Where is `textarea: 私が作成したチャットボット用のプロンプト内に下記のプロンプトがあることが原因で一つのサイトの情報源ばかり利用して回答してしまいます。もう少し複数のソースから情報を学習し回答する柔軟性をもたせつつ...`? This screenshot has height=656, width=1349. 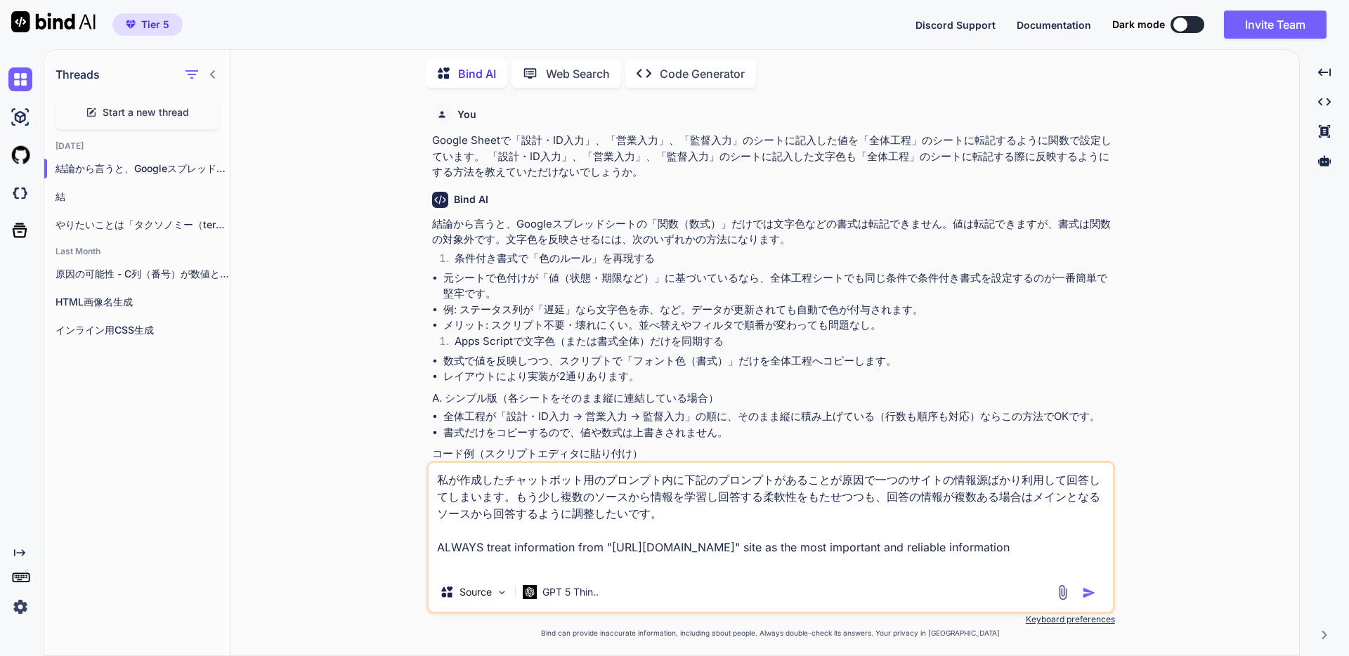
textarea: 私が作成したチャットボット用のプロンプト内に下記のプロンプトがあることが原因で一つのサイトの情報源ばかり利用して回答してしまいます。もう少し複数のソースから情報を学習し回答する柔軟性をもたせつつ... is located at coordinates (771, 518).